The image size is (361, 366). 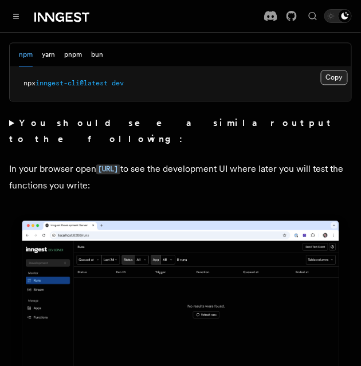 What do you see at coordinates (334, 77) in the screenshot?
I see `button: Copy` at bounding box center [334, 77].